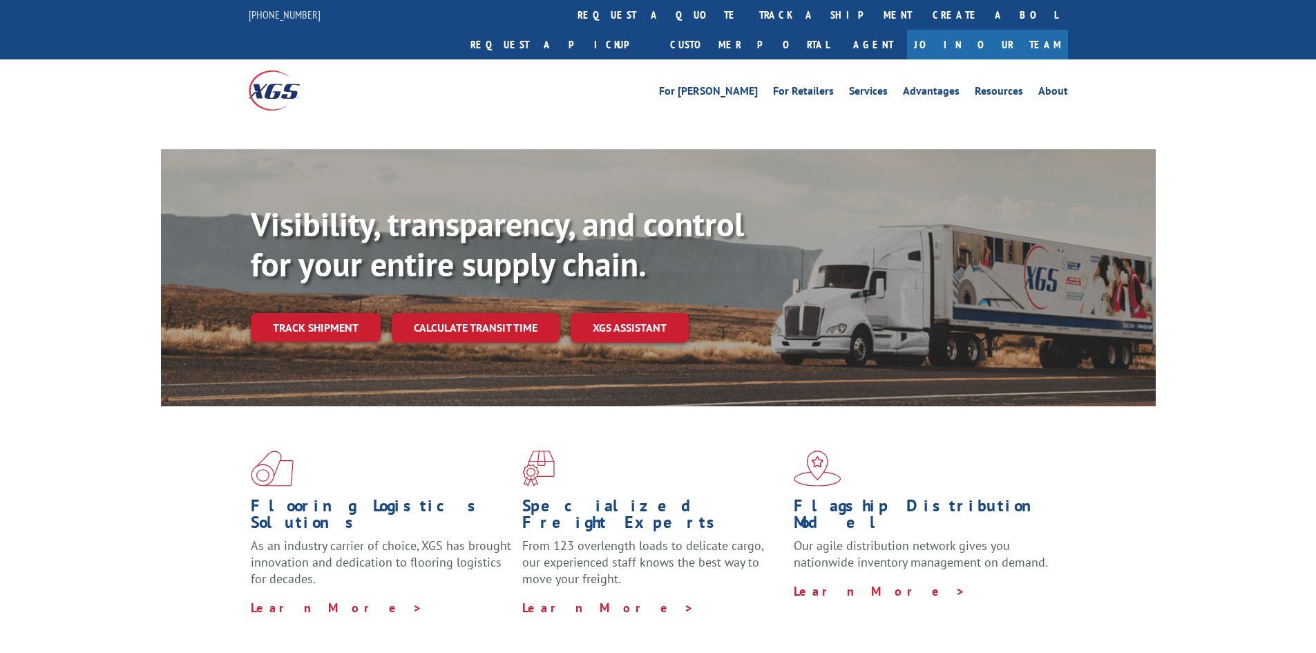  Describe the element at coordinates (653, 517) in the screenshot. I see `h1: Specialized Freight Experts` at that location.